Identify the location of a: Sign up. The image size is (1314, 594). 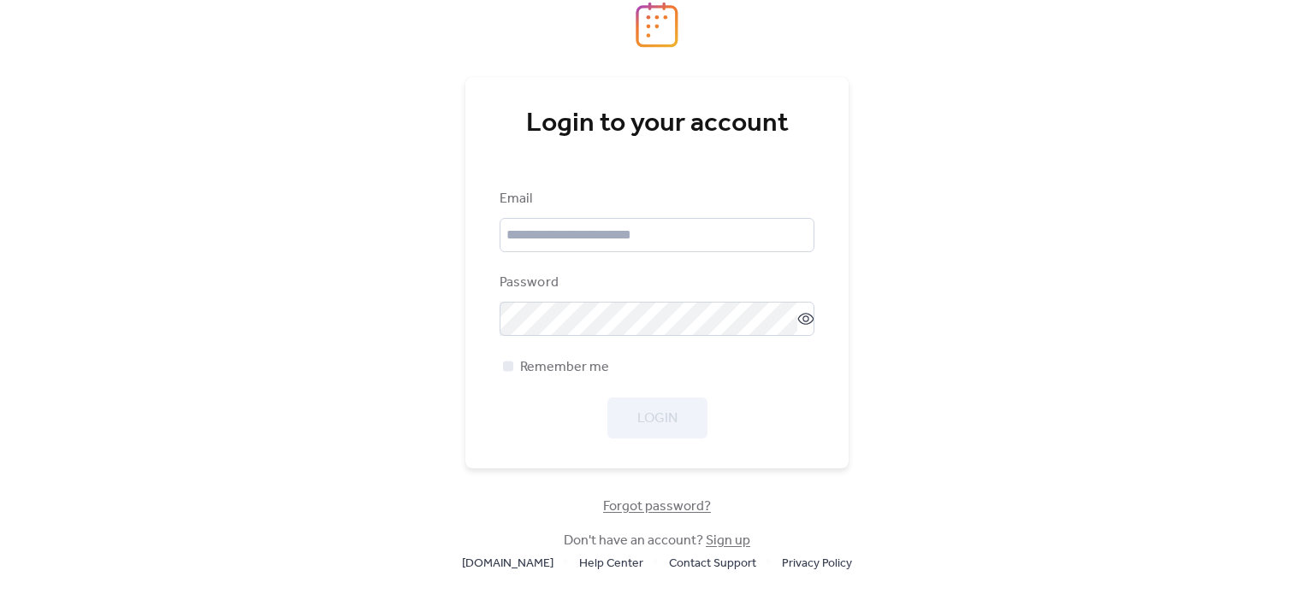
(728, 541).